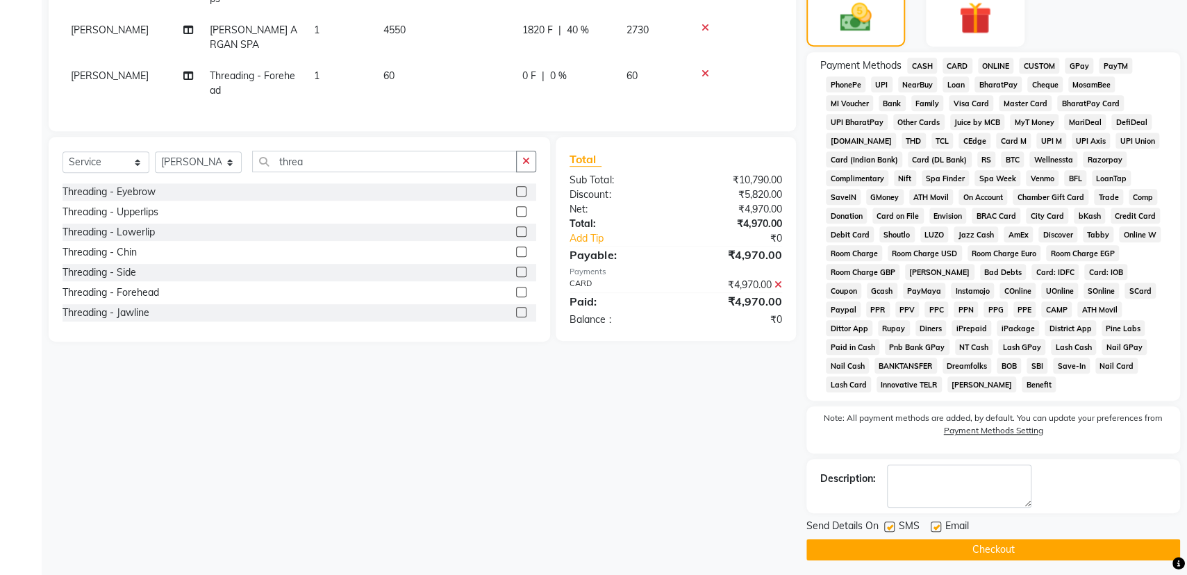 This screenshot has height=575, width=1187. Describe the element at coordinates (110, 212) in the screenshot. I see `div: Threading - Upperlips` at that location.